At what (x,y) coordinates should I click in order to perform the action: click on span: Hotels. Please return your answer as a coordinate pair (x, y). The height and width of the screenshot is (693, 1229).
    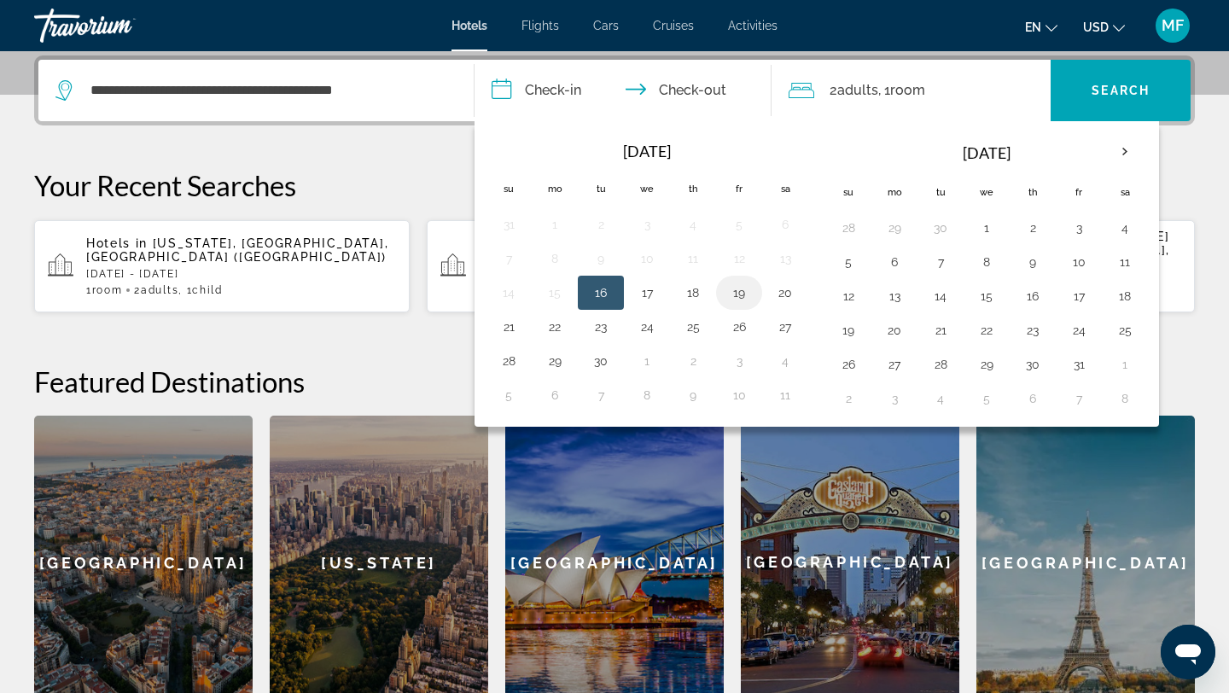
    Looking at the image, I should click on (469, 26).